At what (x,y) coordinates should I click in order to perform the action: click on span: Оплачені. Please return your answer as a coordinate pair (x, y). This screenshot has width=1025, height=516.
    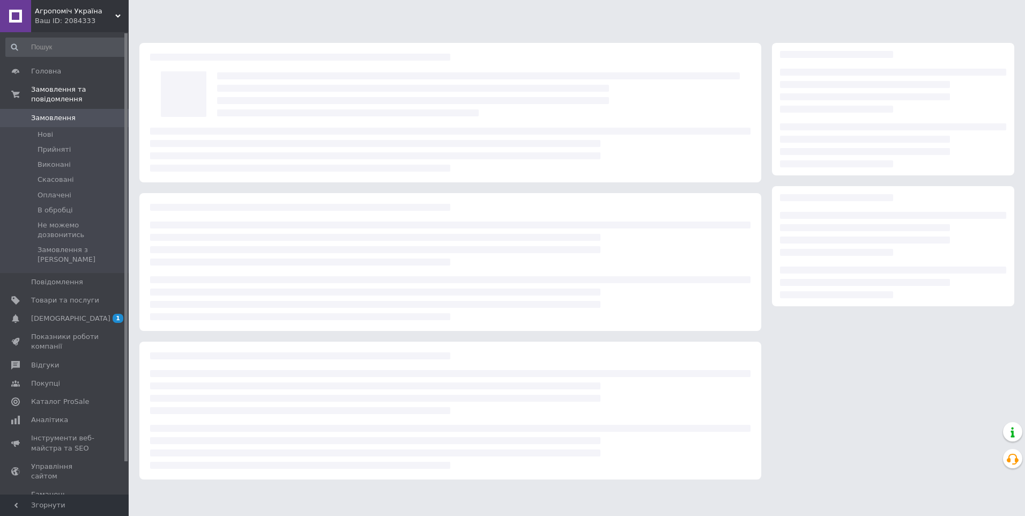
    Looking at the image, I should click on (54, 195).